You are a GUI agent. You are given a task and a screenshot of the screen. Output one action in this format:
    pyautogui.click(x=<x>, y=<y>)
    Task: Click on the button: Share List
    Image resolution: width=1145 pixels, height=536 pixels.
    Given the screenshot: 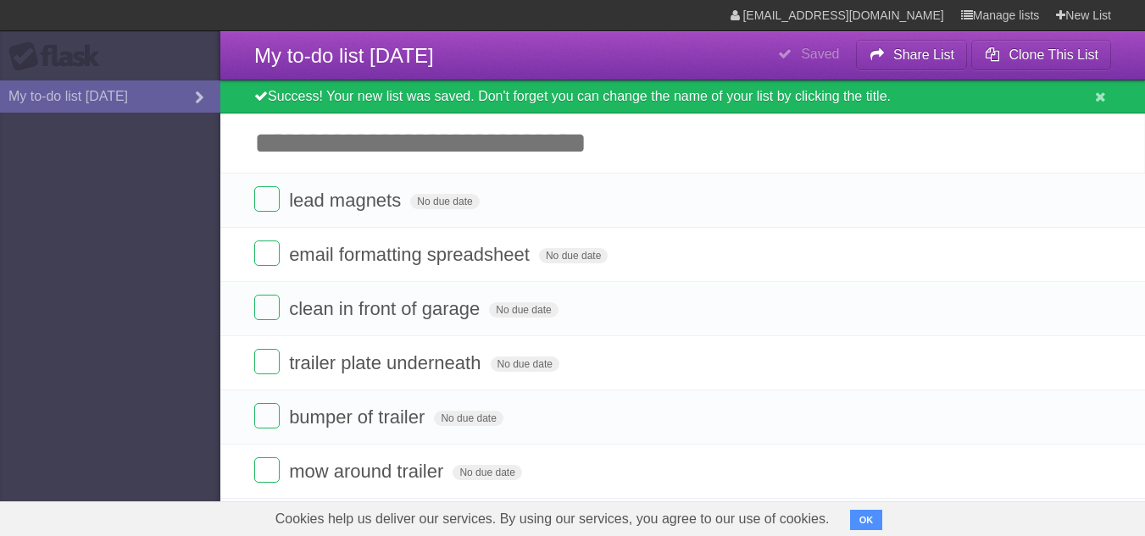 What is the action you would take?
    pyautogui.click(x=912, y=55)
    